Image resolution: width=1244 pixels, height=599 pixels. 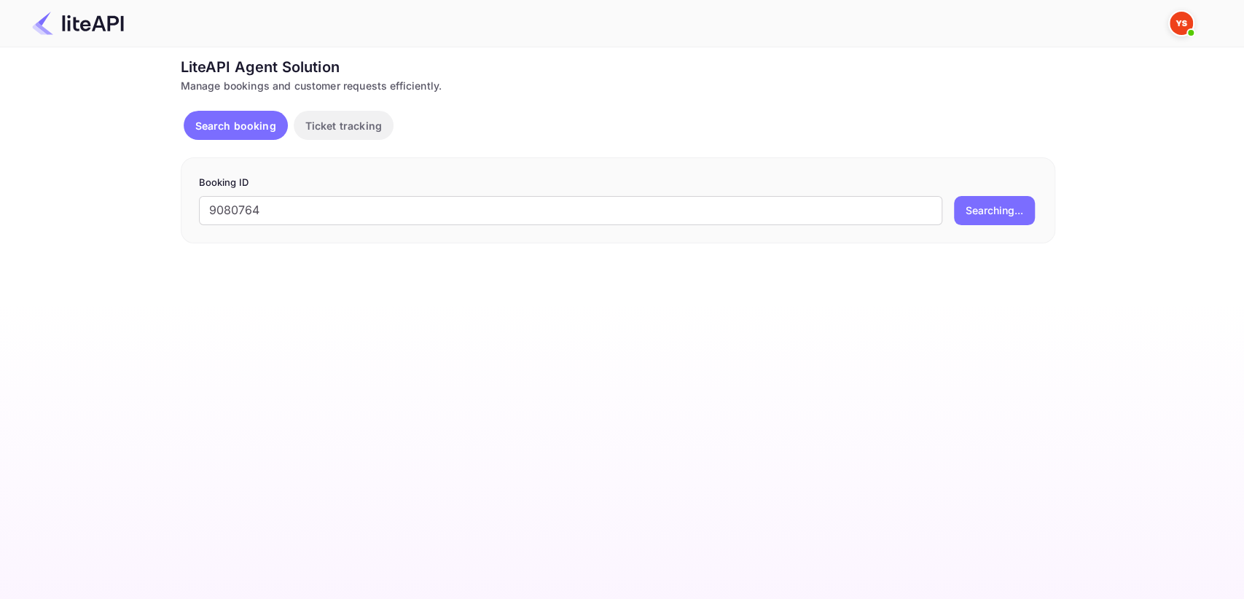 What do you see at coordinates (343, 125) in the screenshot?
I see `p: Ticket tracking` at bounding box center [343, 125].